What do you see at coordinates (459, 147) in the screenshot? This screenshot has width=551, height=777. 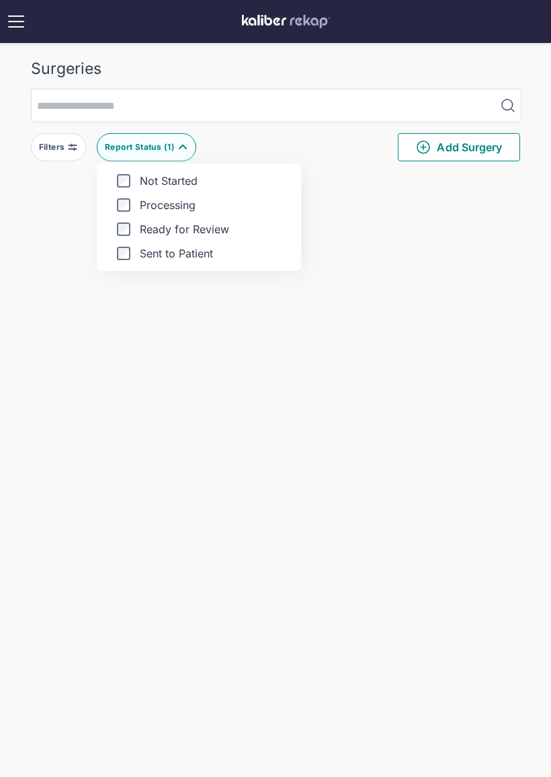 I see `button: Add Surgery` at bounding box center [459, 147].